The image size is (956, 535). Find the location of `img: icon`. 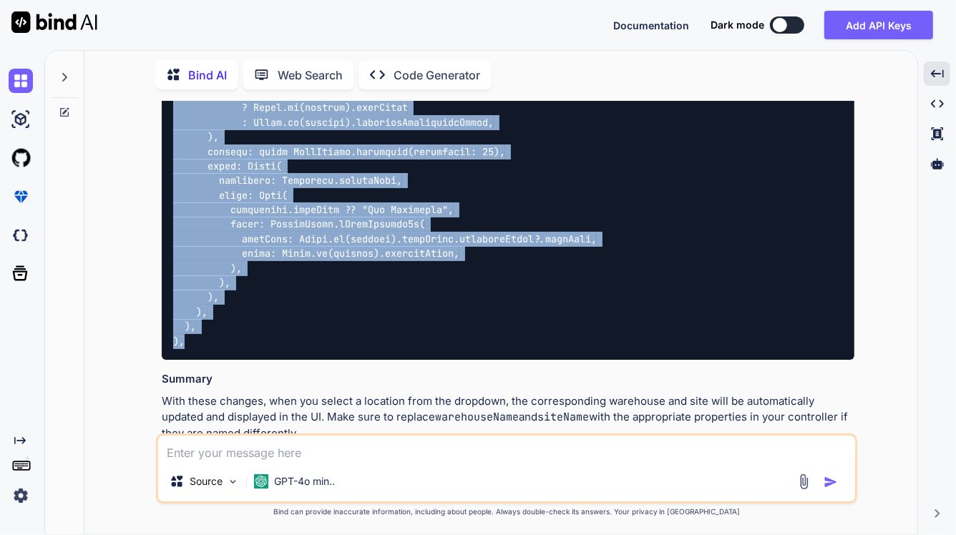

img: icon is located at coordinates (831, 482).